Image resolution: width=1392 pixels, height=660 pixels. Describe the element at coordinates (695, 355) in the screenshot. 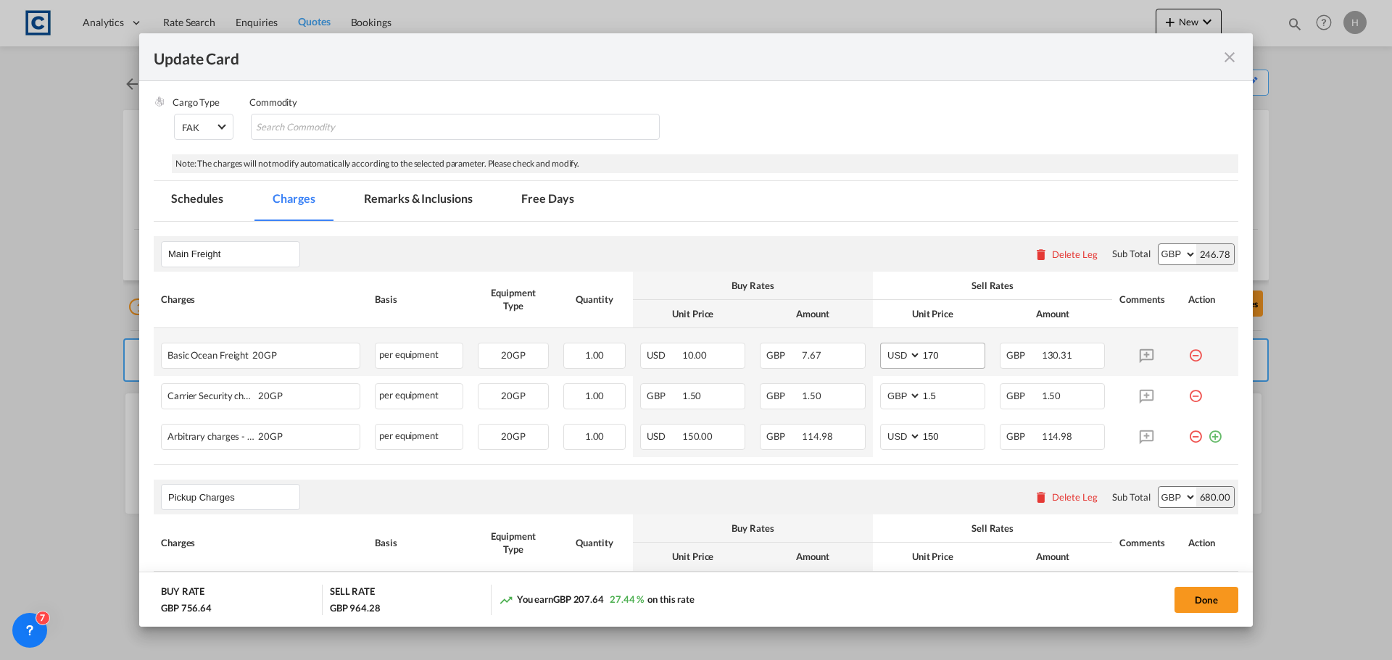

I see `span: 10.00` at that location.